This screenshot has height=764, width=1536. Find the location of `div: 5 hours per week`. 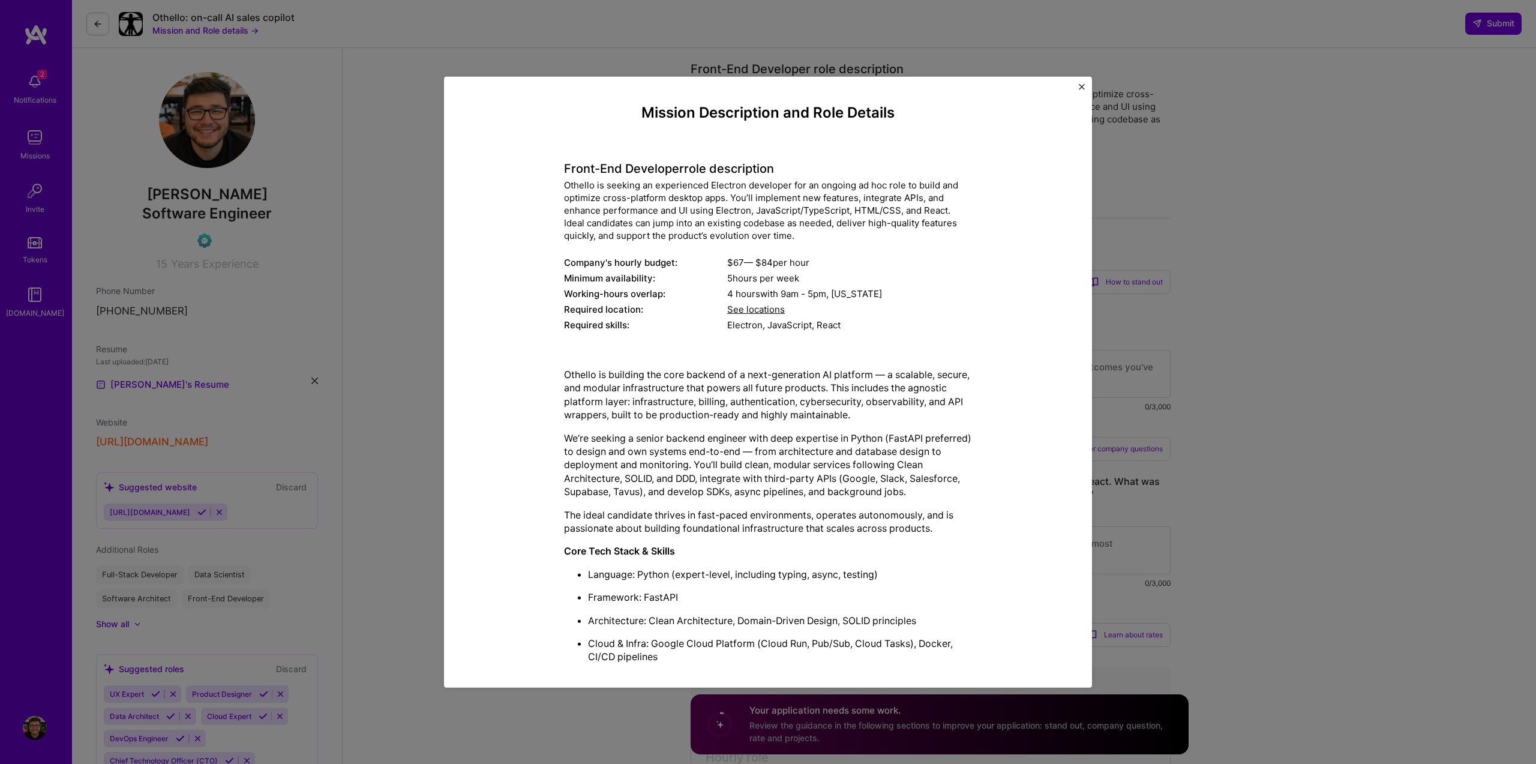

div: 5 hours per week is located at coordinates (849, 278).